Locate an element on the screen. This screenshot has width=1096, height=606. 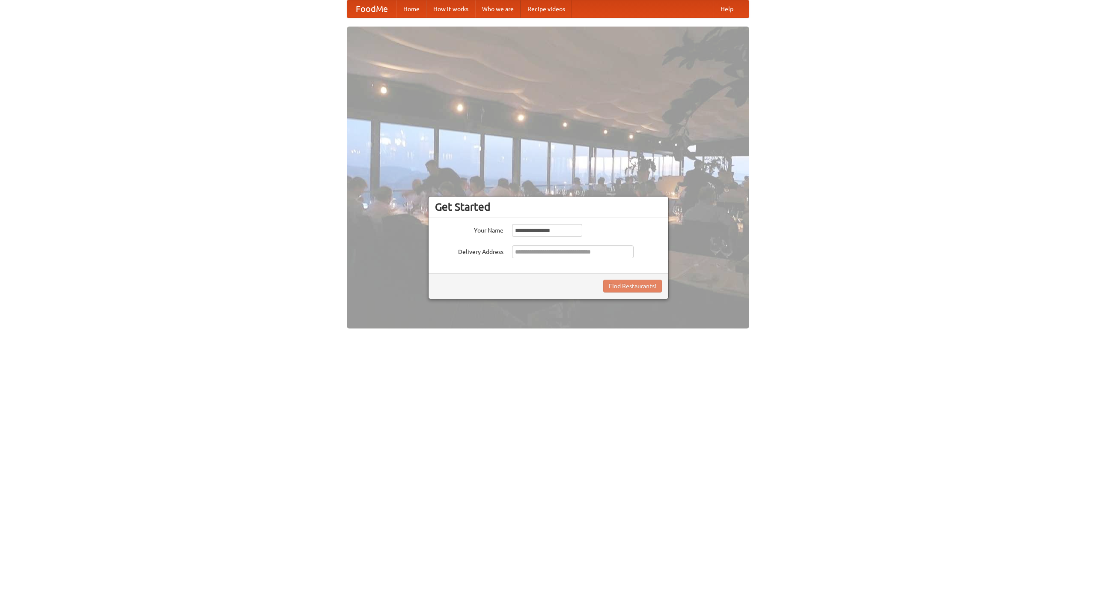
a: Who we are is located at coordinates (498, 9).